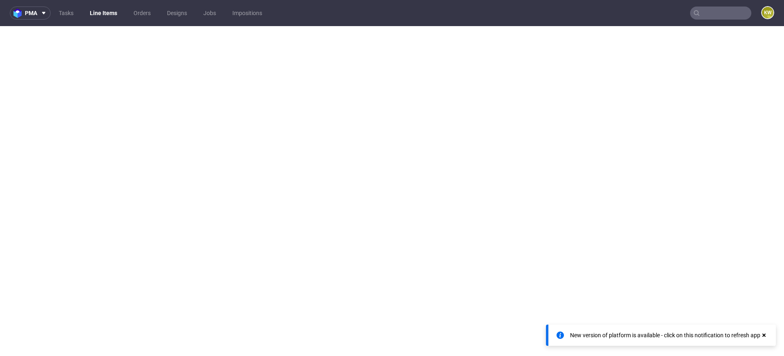  Describe the element at coordinates (177, 13) in the screenshot. I see `a: Designs` at that location.